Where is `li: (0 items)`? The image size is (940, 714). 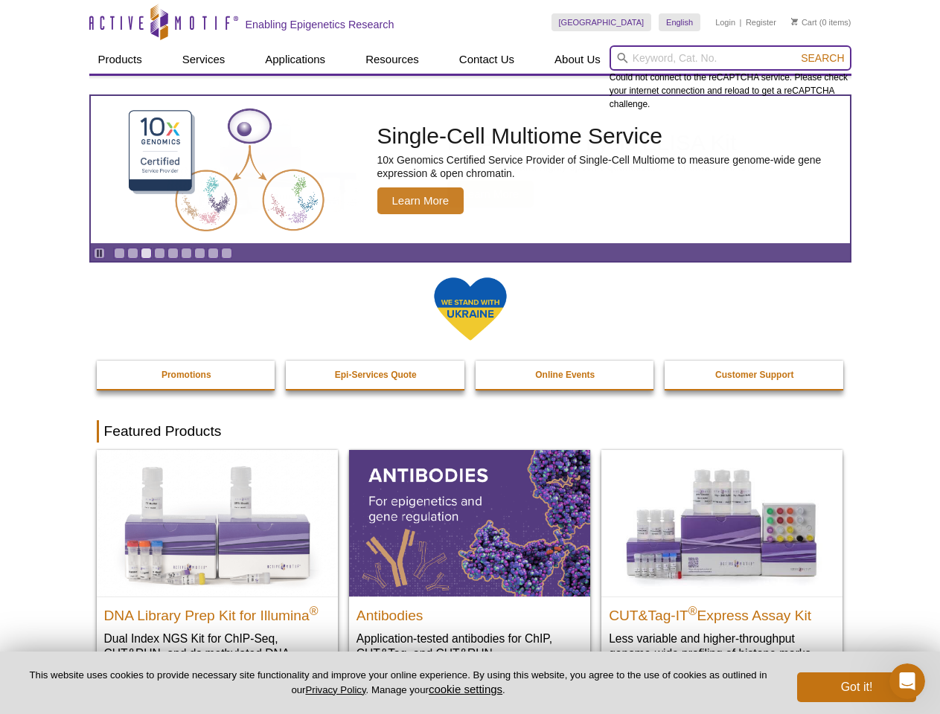 li: (0 items) is located at coordinates (821, 22).